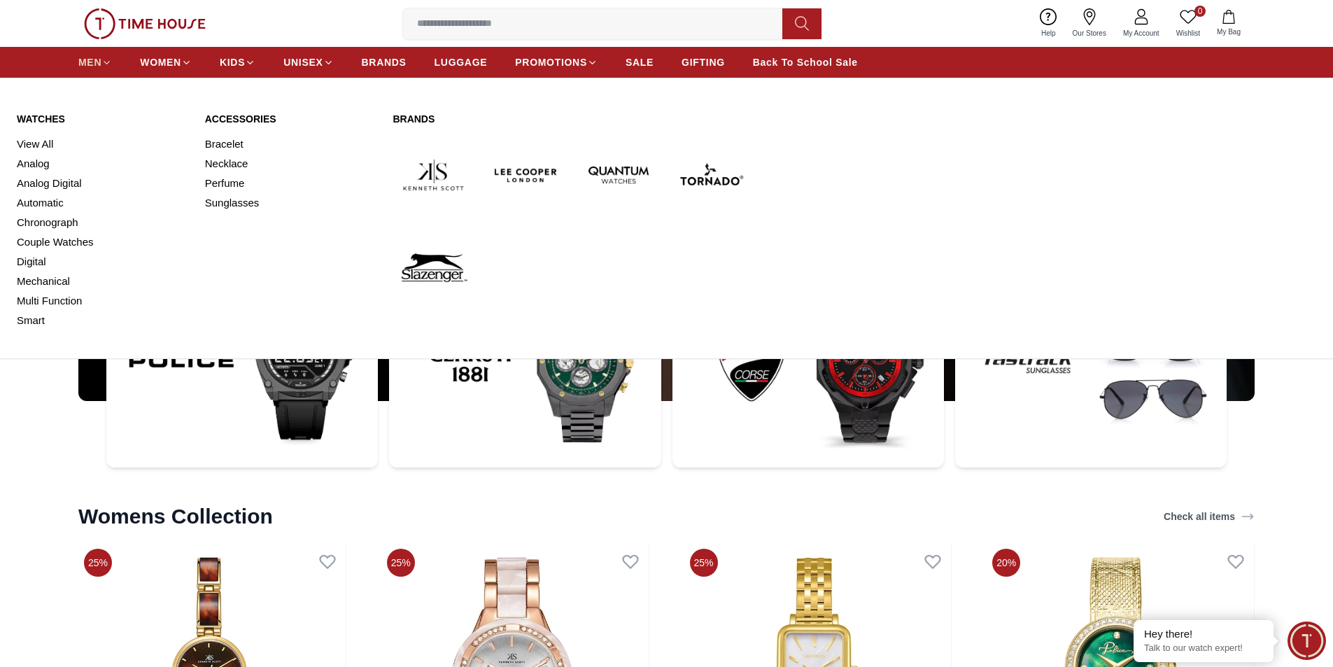  Describe the element at coordinates (303, 62) in the screenshot. I see `span: UNISEX` at that location.